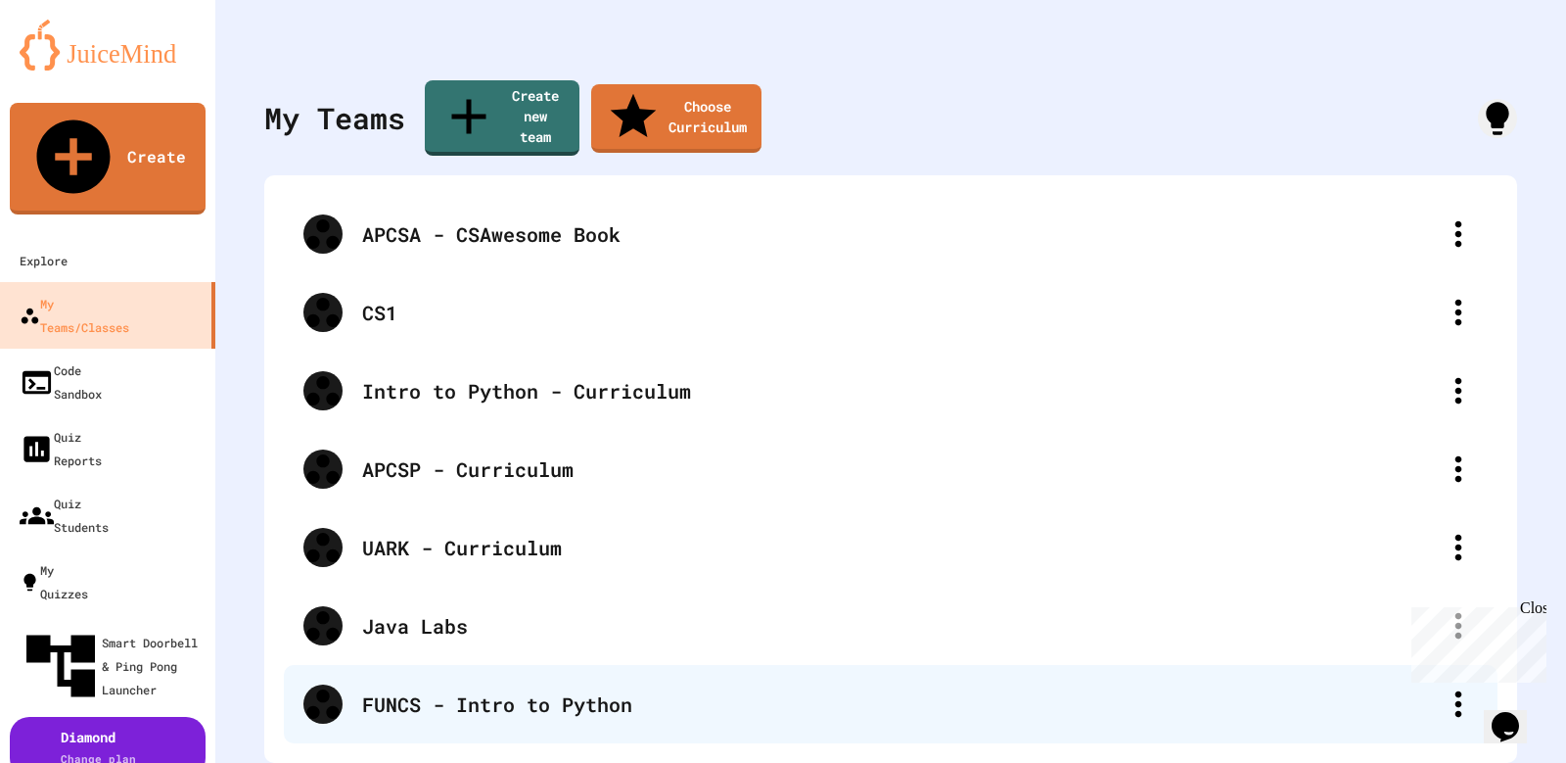 This screenshot has width=1566, height=763. What do you see at coordinates (676, 118) in the screenshot?
I see `a: Choose Curriculum` at bounding box center [676, 118].